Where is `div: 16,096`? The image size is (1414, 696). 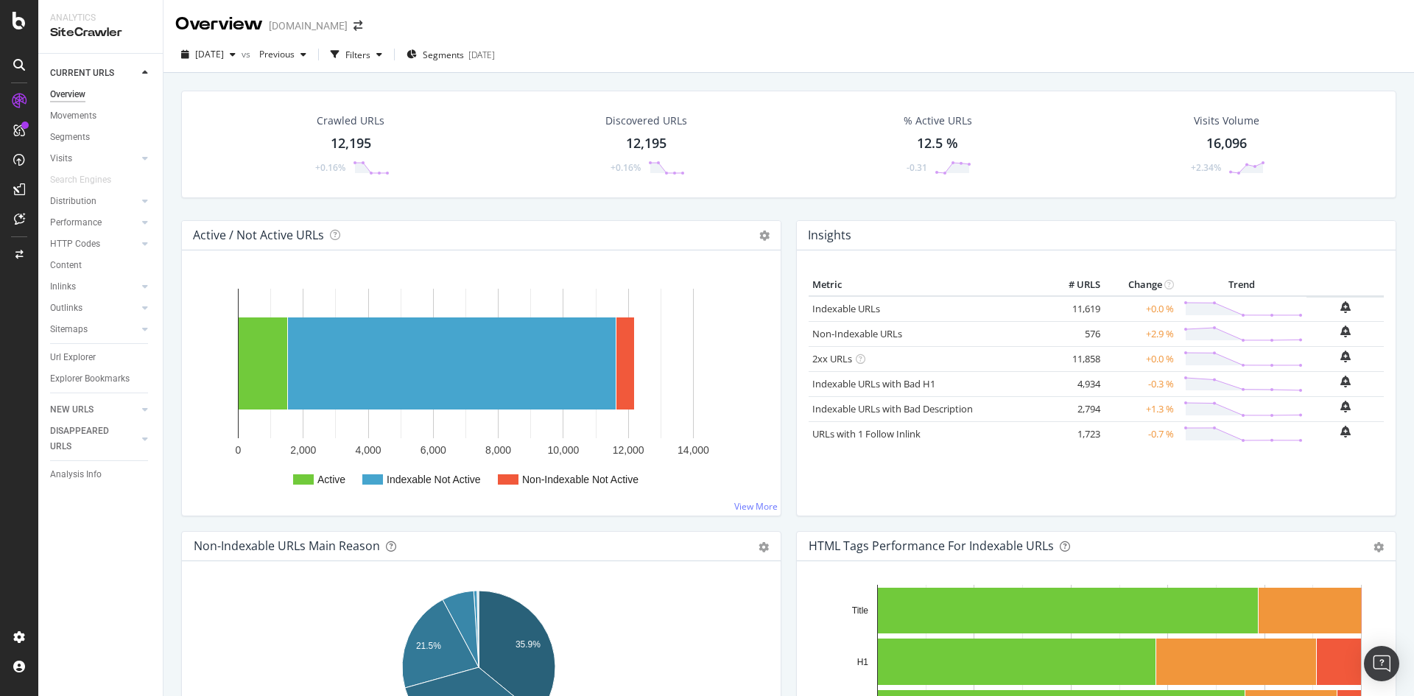 div: 16,096 is located at coordinates (1226, 144).